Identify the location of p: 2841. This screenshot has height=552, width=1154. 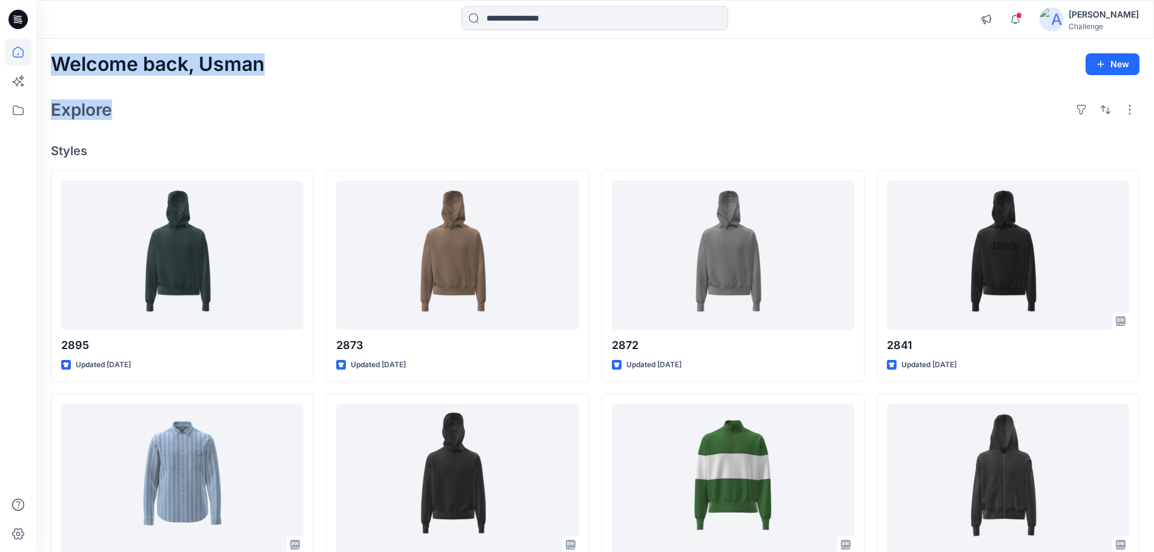
(1008, 345).